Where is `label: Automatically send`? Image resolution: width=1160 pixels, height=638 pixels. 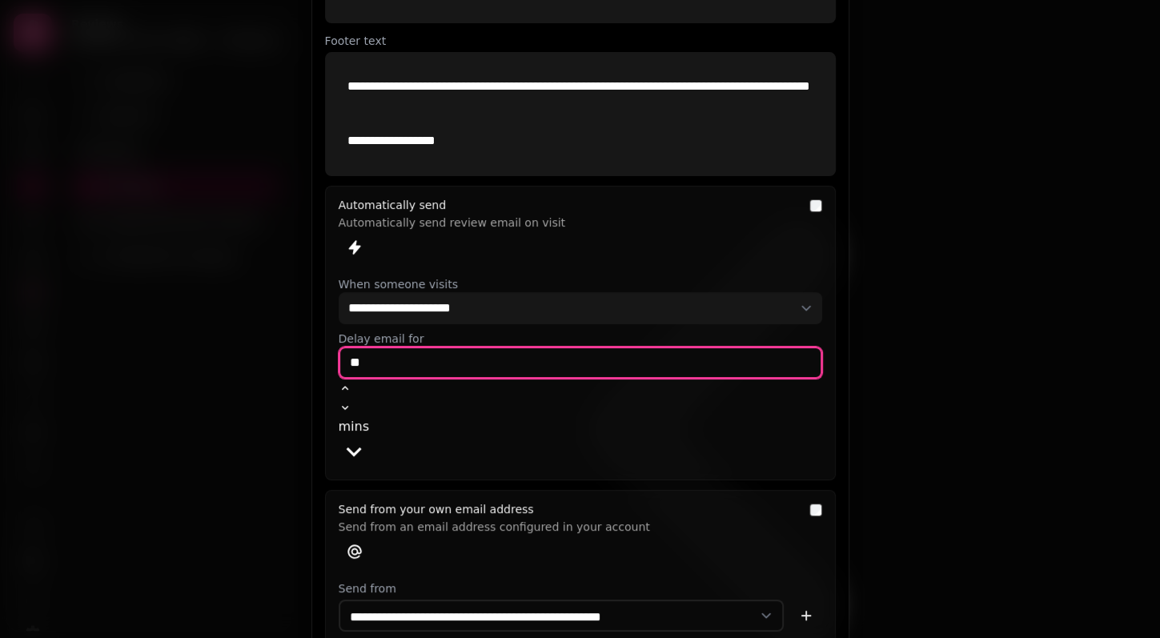
label: Automatically send is located at coordinates (392, 205).